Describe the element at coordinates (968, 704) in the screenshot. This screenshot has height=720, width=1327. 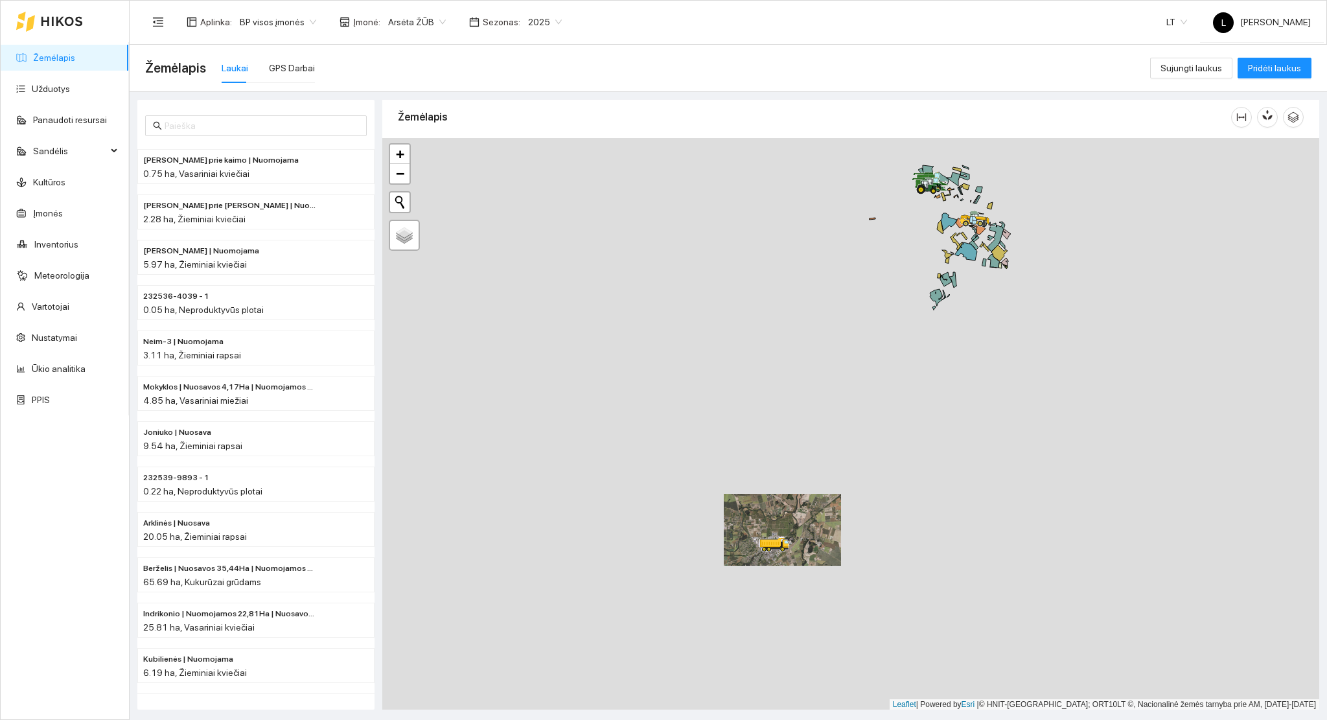
I see `a: Esri` at that location.